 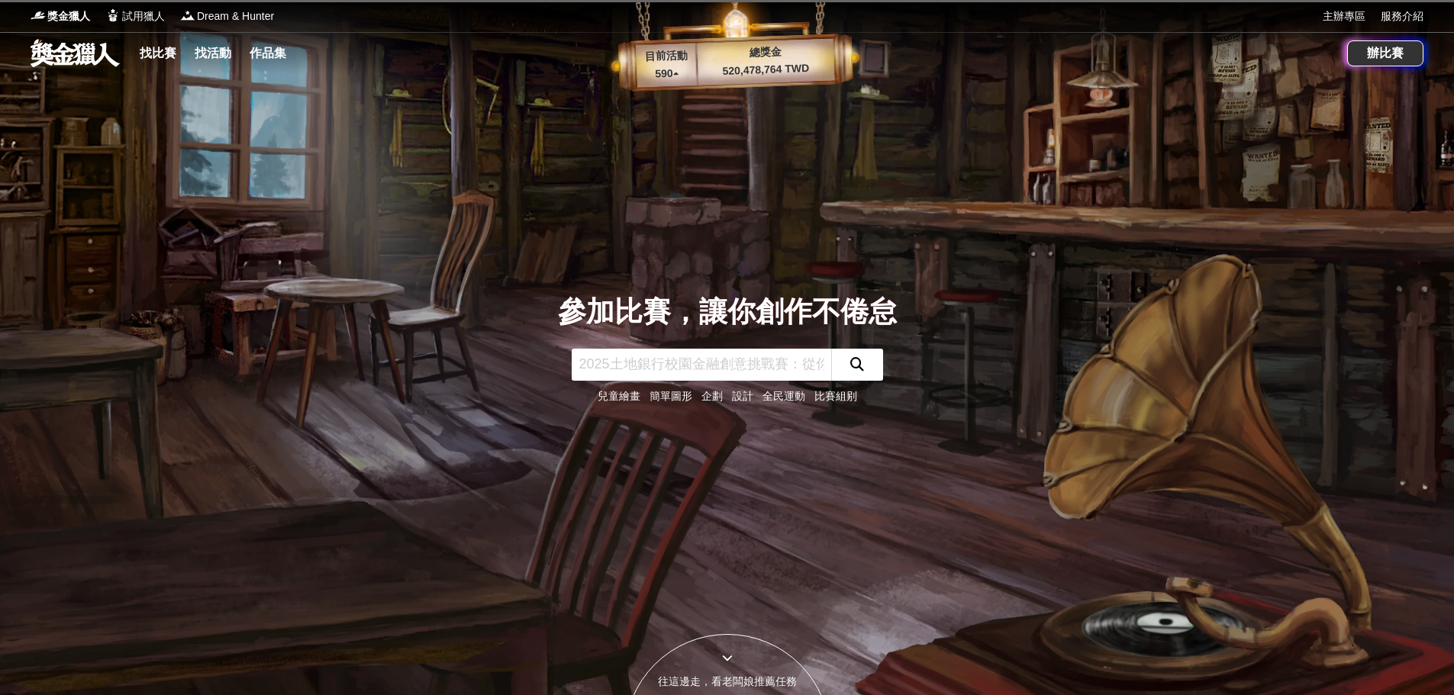 I want to click on a: 主辦專區, so click(x=1344, y=16).